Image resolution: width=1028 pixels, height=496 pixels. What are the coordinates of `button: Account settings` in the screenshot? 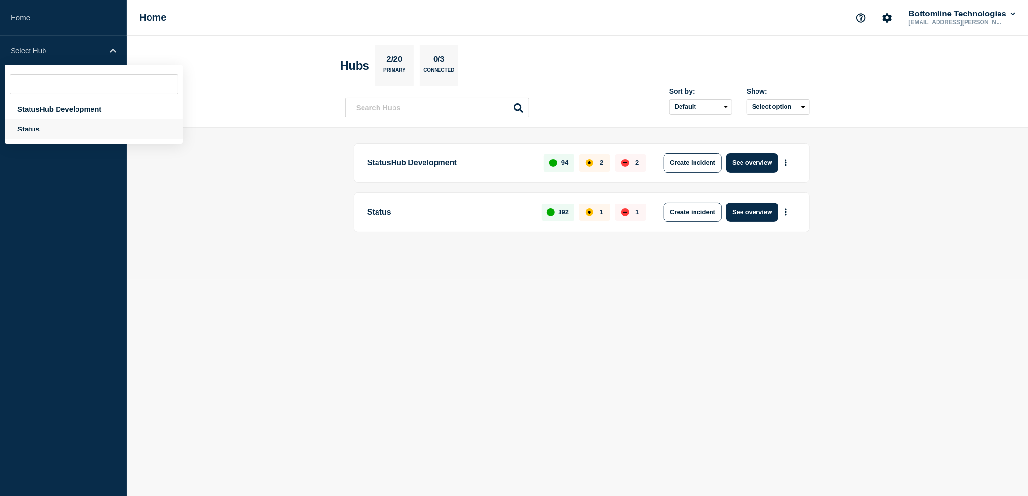 It's located at (887, 18).